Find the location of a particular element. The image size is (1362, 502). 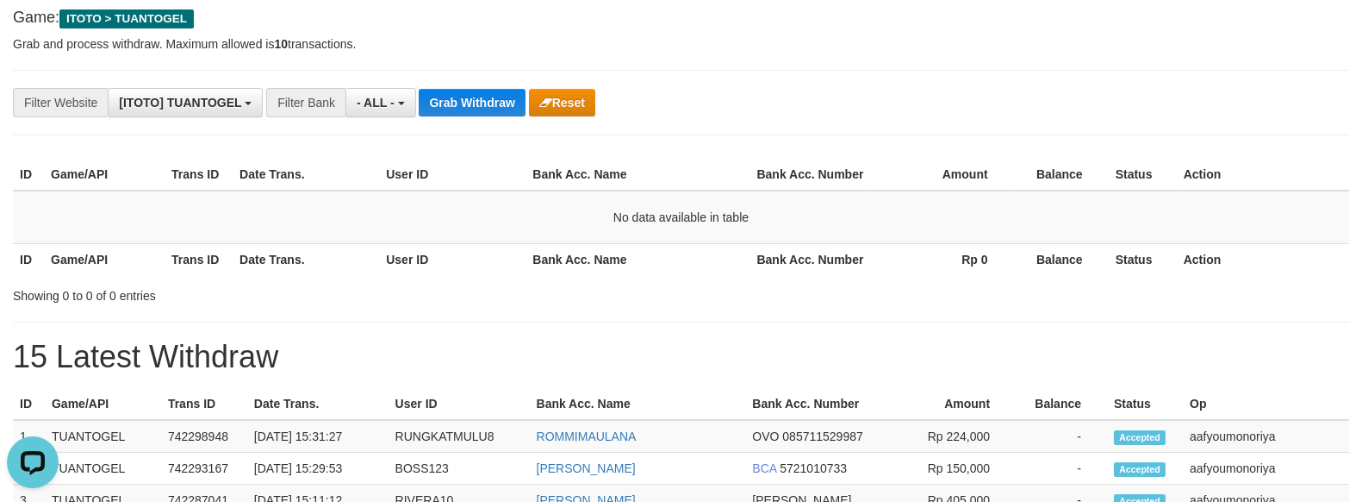

td: RUNGKATMULU8 is located at coordinates (459, 436).